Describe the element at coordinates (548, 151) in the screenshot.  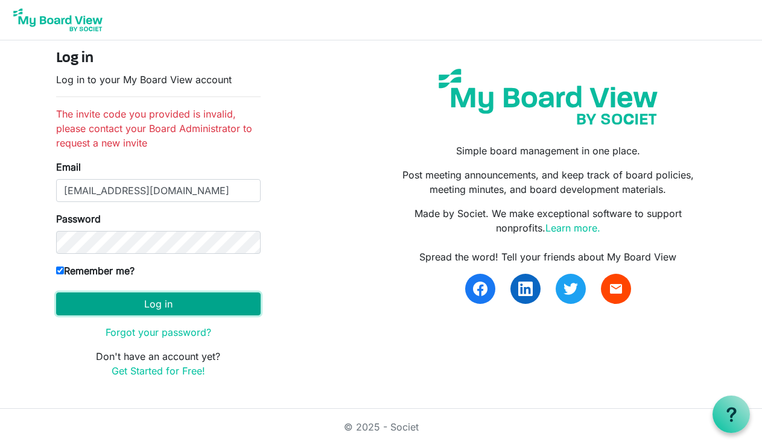
I see `p: Simple board management in one place.` at that location.